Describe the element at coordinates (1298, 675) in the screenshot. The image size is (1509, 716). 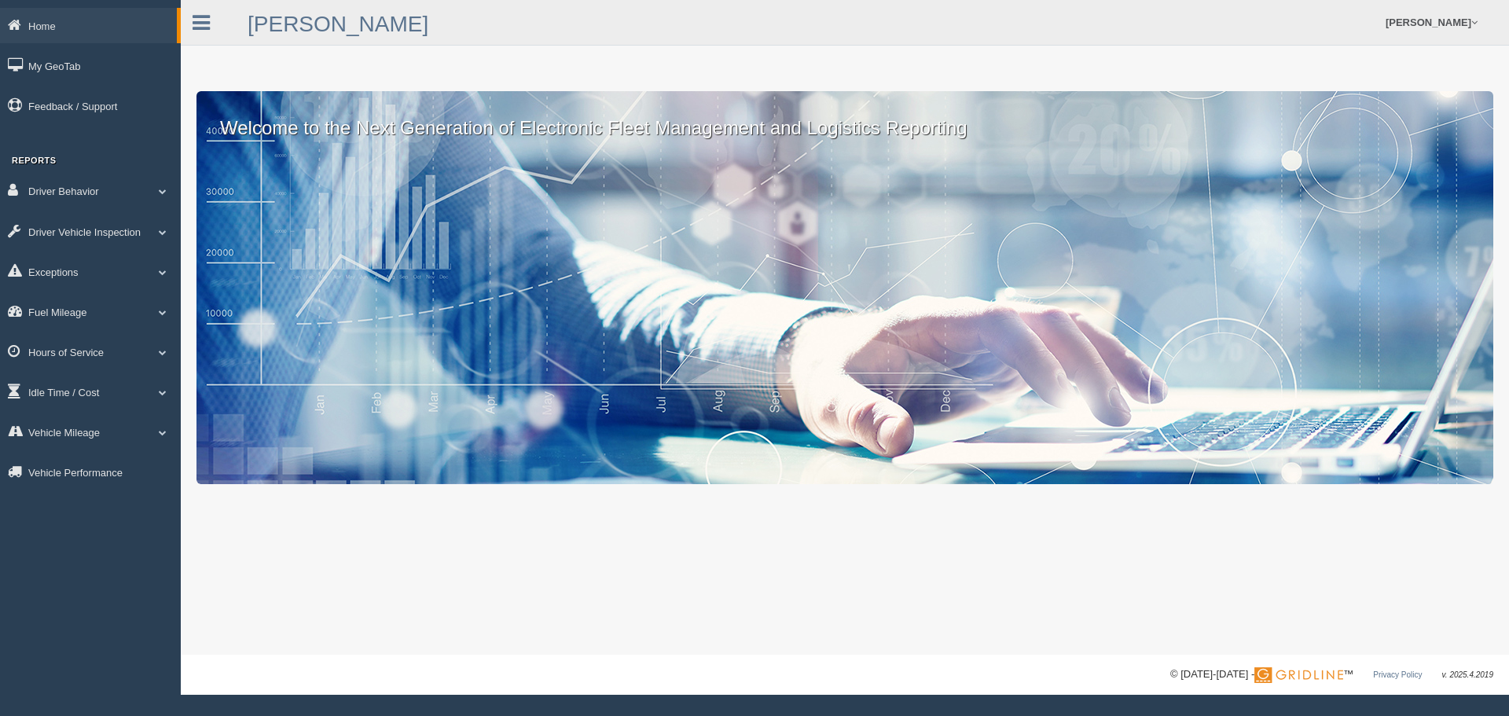
I see `img: Gridline` at that location.